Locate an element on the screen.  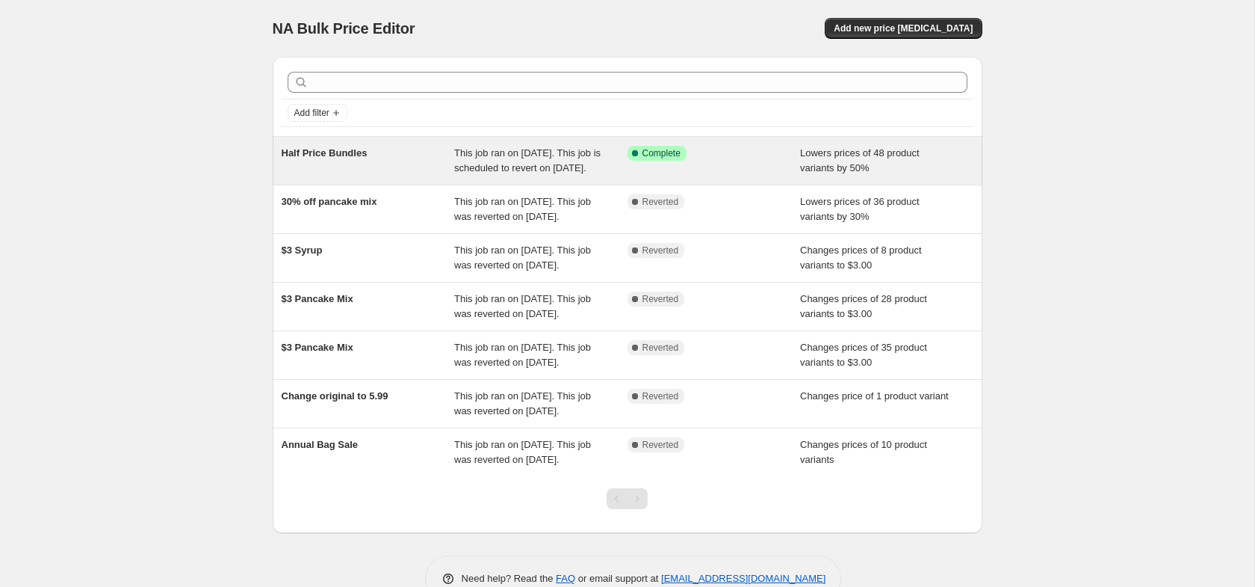
span: Changes prices of 8 product variants to $3.00 is located at coordinates (861, 257).